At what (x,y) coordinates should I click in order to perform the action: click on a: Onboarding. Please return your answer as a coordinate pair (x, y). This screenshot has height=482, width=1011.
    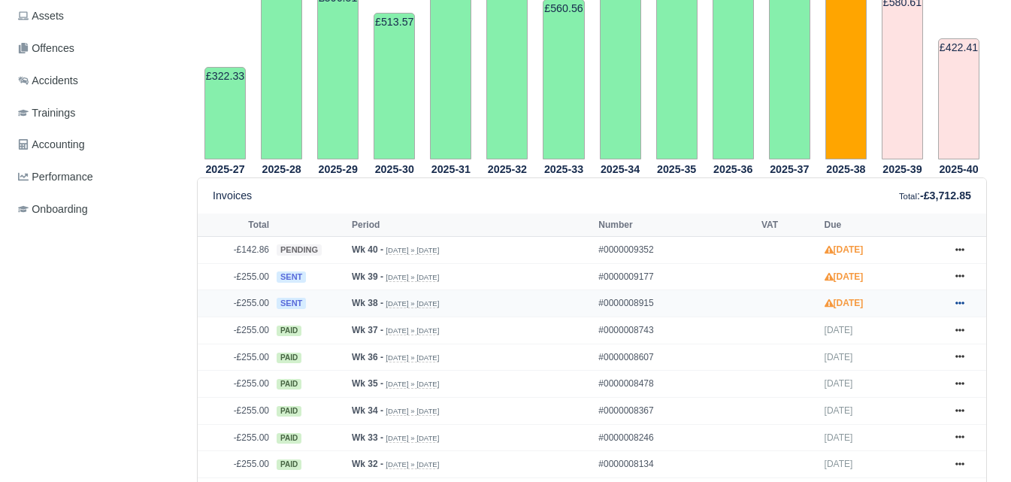
    Looking at the image, I should click on (95, 209).